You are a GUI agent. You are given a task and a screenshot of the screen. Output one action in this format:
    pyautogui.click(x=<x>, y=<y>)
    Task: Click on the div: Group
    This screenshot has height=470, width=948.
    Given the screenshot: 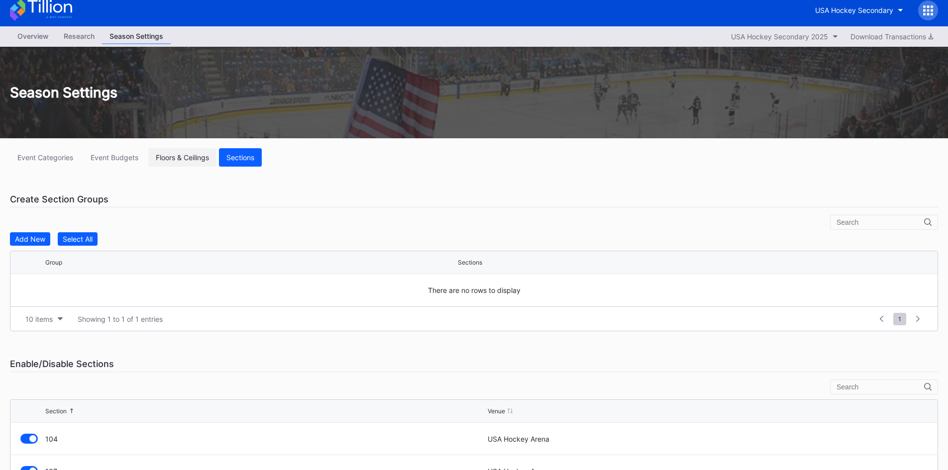 What is the action you would take?
    pyautogui.click(x=54, y=262)
    